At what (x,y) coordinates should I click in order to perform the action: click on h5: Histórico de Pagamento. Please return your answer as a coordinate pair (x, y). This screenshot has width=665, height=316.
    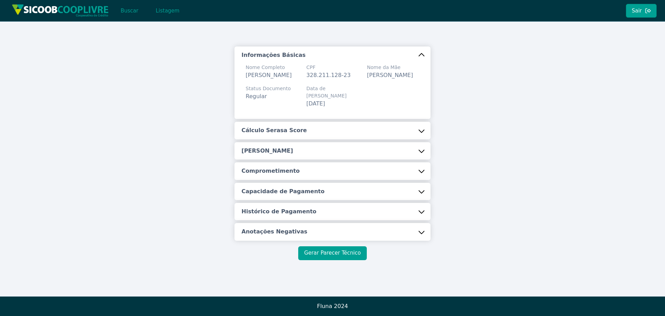
    Looking at the image, I should click on (279, 211).